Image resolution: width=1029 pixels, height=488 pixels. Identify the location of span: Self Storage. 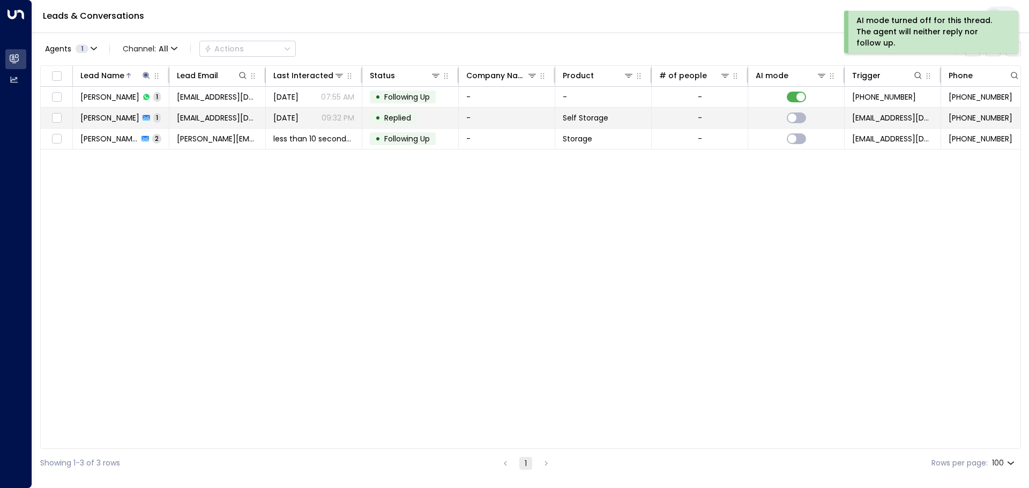
(586, 118).